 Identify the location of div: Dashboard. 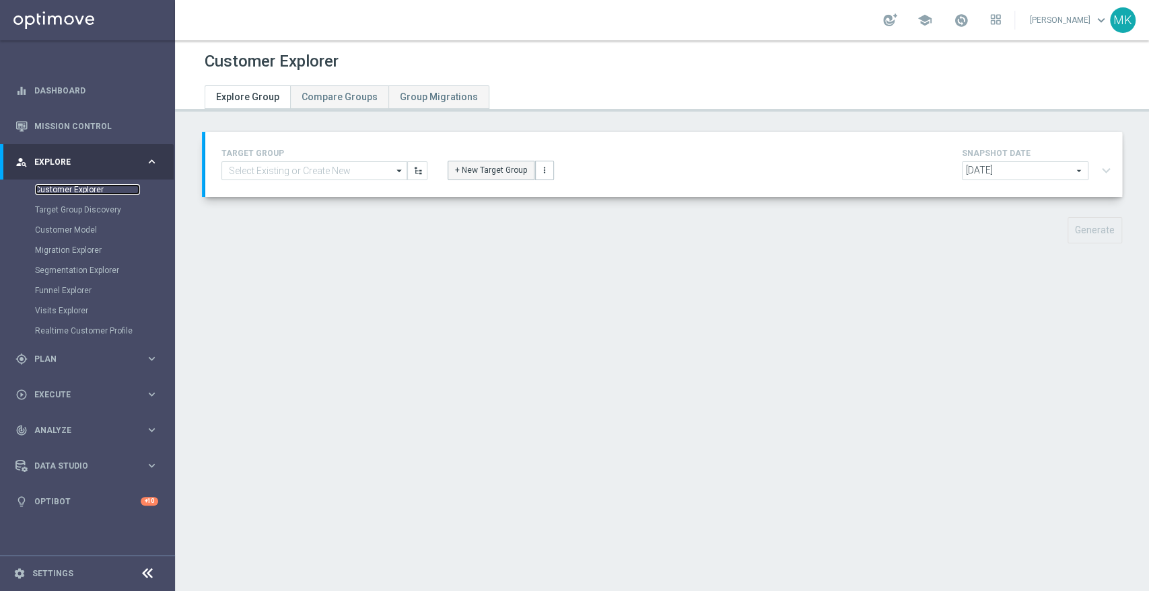
(87, 90).